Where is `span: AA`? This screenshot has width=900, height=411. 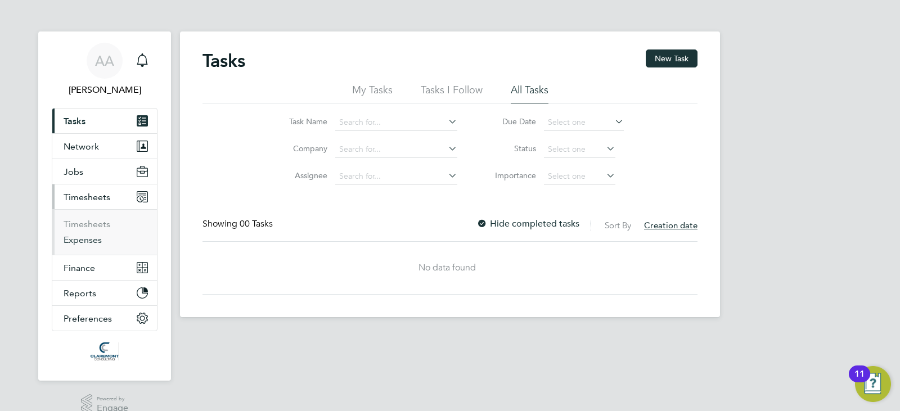
span: AA is located at coordinates (105, 61).